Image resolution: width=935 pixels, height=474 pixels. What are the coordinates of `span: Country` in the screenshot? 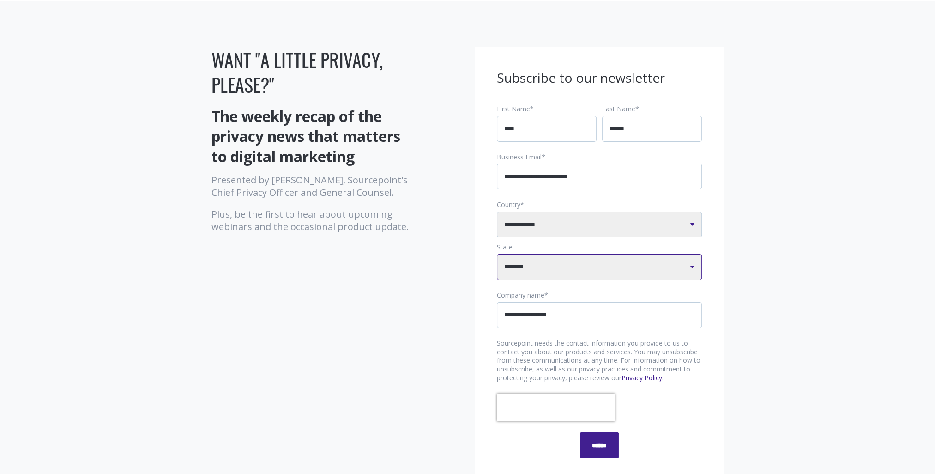 It's located at (508, 204).